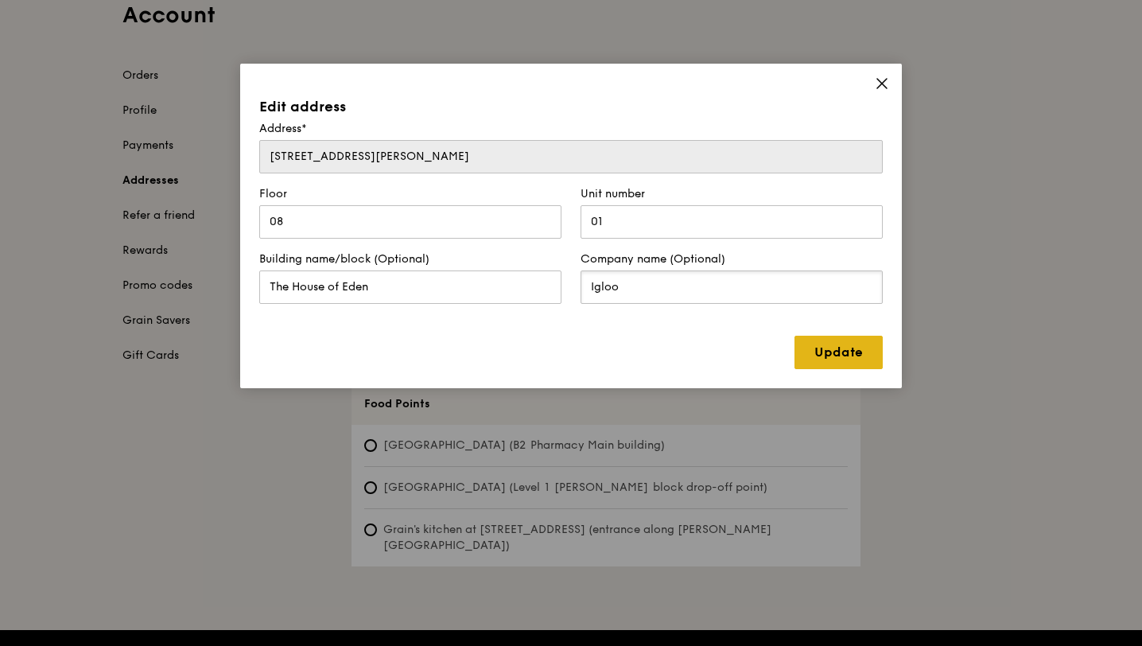 The width and height of the screenshot is (1142, 646). Describe the element at coordinates (731, 259) in the screenshot. I see `label: Company name (Optional)` at that location.